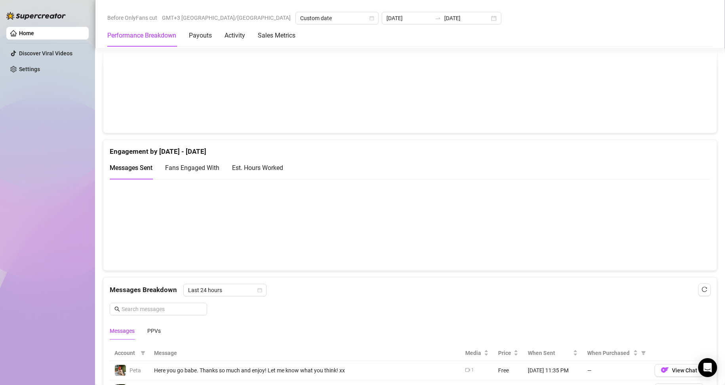 This screenshot has height=385, width=725. Describe the element at coordinates (27, 33) in the screenshot. I see `a: Home` at that location.